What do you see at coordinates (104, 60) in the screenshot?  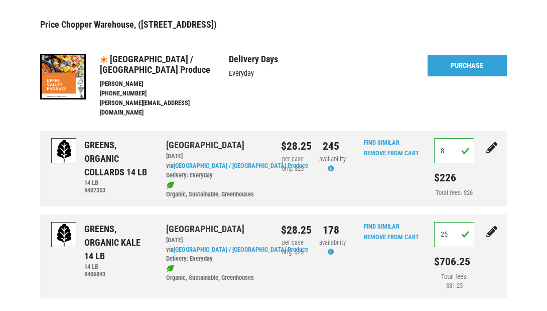 I see `img: icon-17c1cd160ff821739f900b4391806256.png` at bounding box center [104, 60].